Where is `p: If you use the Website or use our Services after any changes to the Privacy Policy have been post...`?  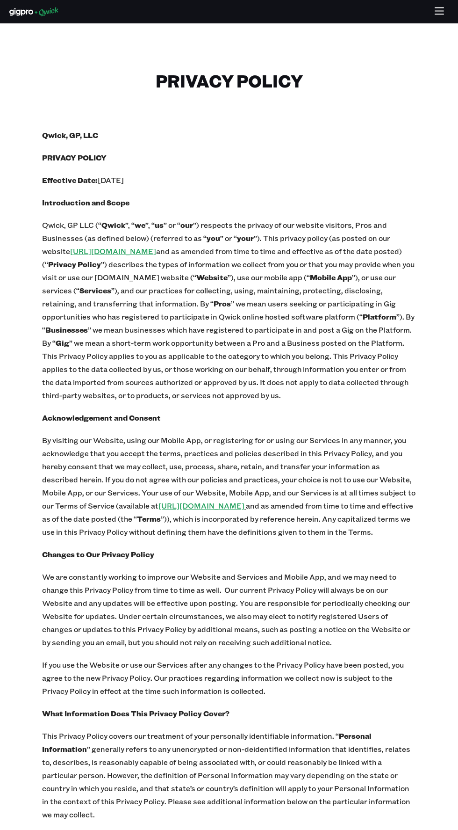
p: If you use the Website or use our Services after any changes to the Privacy Policy have been post... is located at coordinates (229, 678).